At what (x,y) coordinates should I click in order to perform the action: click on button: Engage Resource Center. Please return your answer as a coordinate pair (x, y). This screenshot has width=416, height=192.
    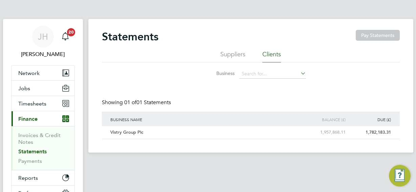
    Looking at the image, I should click on (400, 175).